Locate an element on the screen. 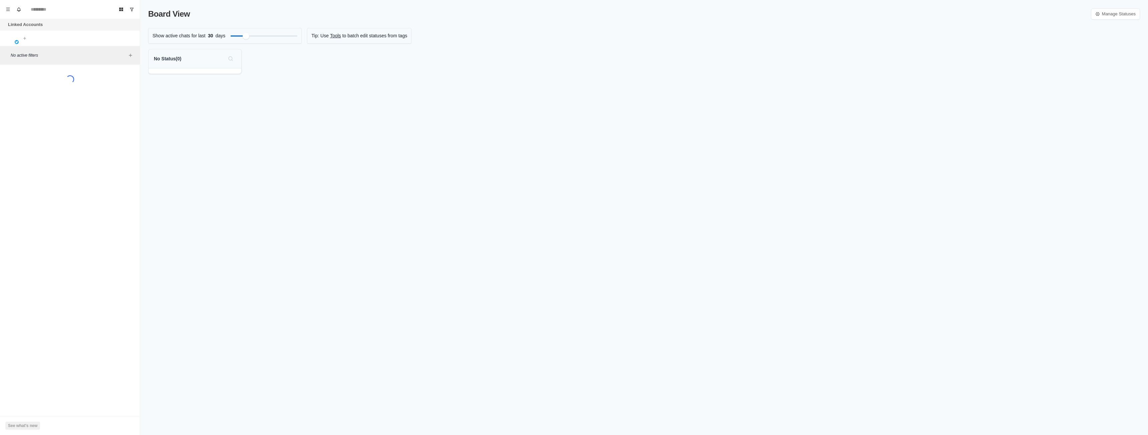  div: Filter by activity days is located at coordinates (246, 36).